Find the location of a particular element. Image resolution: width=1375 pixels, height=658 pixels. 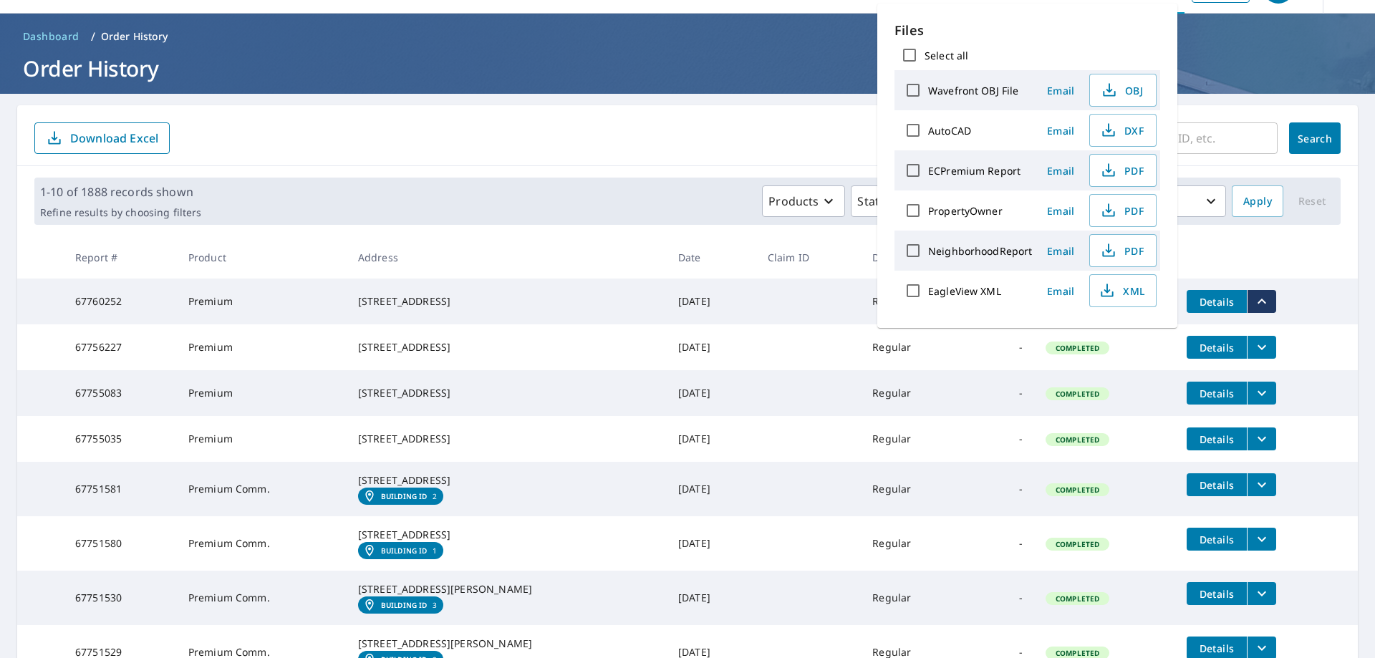

p: Status is located at coordinates (875, 201).